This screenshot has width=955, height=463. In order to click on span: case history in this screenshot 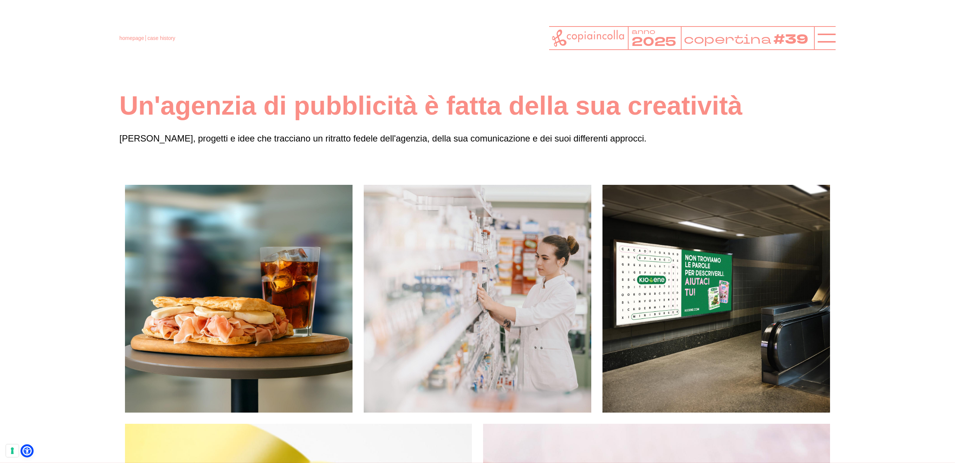, I will do `click(161, 38)`.